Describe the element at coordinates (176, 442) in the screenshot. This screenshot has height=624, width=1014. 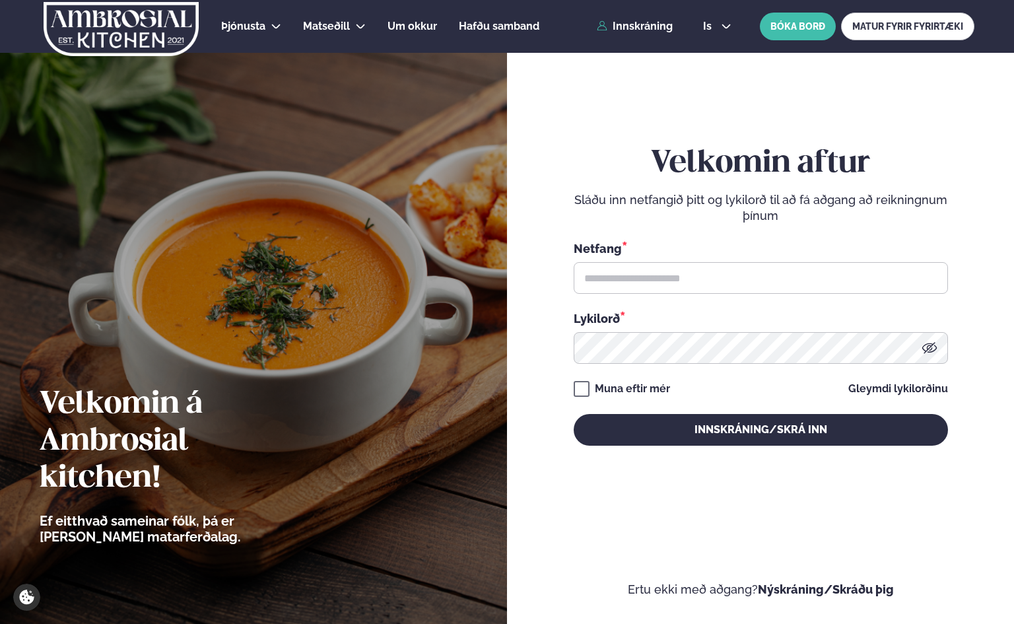
I see `h2: Velkomin á Ambrosial kitchen!` at that location.